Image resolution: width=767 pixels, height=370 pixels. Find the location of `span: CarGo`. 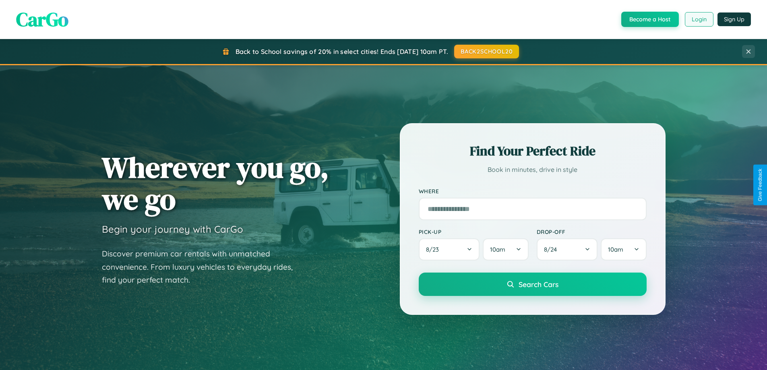

span: CarGo is located at coordinates (42, 19).